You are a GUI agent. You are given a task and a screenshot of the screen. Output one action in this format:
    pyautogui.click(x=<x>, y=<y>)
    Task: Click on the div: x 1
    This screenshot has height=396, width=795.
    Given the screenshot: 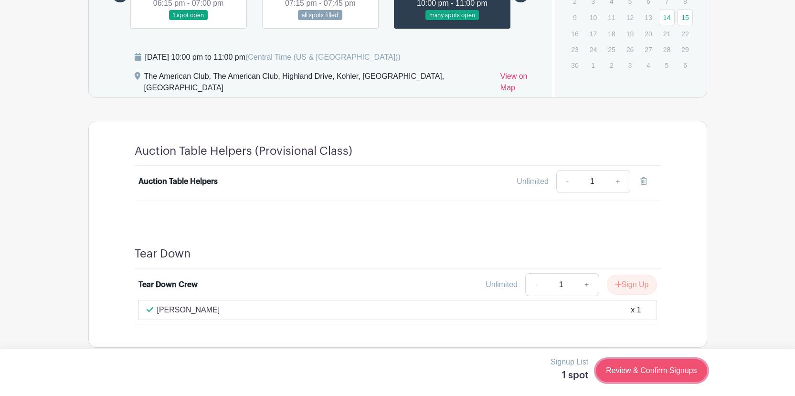 What is the action you would take?
    pyautogui.click(x=635, y=310)
    